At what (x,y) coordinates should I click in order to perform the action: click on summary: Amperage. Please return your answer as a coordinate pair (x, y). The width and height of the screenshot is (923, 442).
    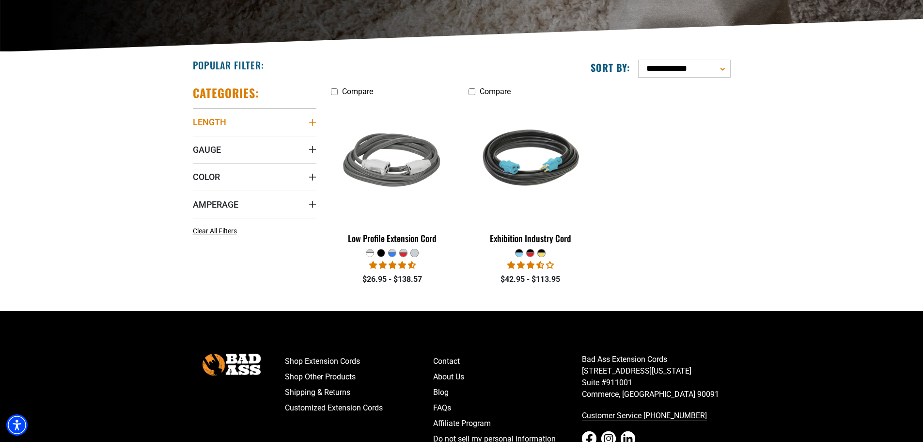
    Looking at the image, I should click on (254, 204).